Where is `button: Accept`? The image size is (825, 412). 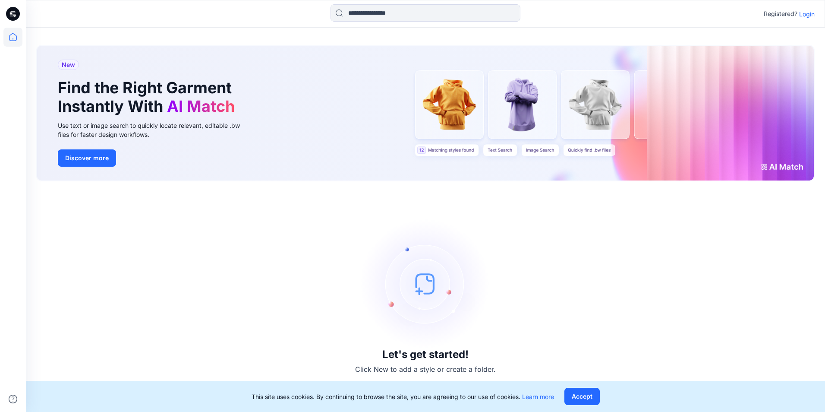
button: Accept is located at coordinates (582, 396).